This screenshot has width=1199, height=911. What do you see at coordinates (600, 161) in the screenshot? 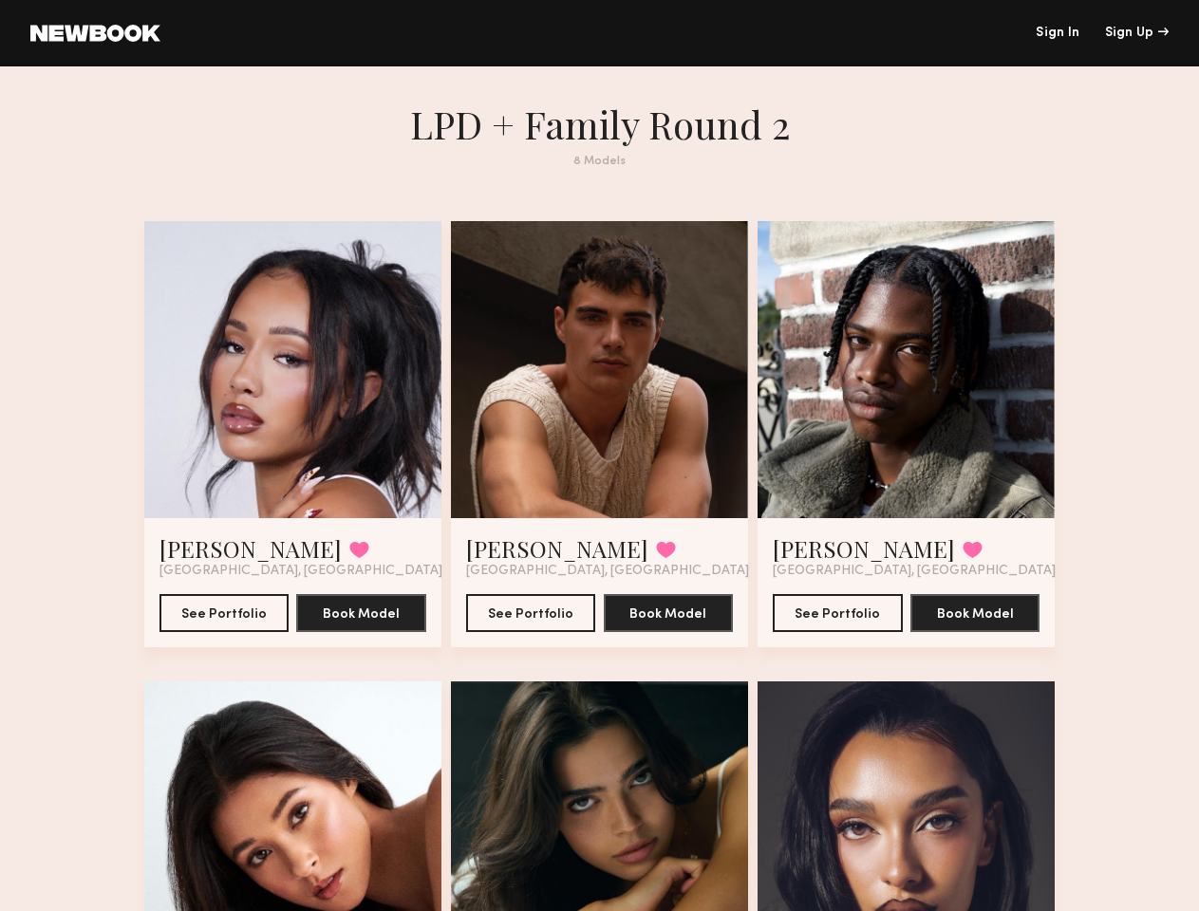
I see `div: 8 Models` at bounding box center [600, 161].